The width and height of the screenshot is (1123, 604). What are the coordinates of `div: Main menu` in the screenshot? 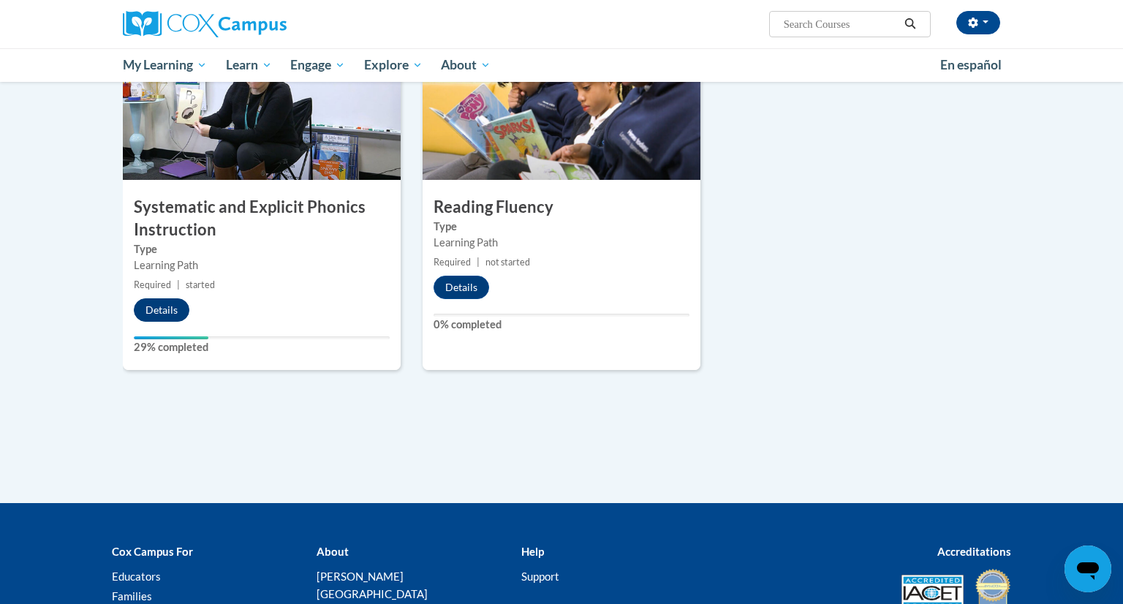 It's located at (562, 65).